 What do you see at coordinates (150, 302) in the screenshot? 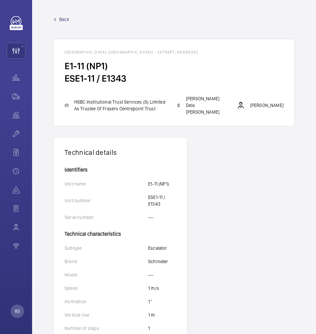
I see `p: 1 °` at bounding box center [150, 302].